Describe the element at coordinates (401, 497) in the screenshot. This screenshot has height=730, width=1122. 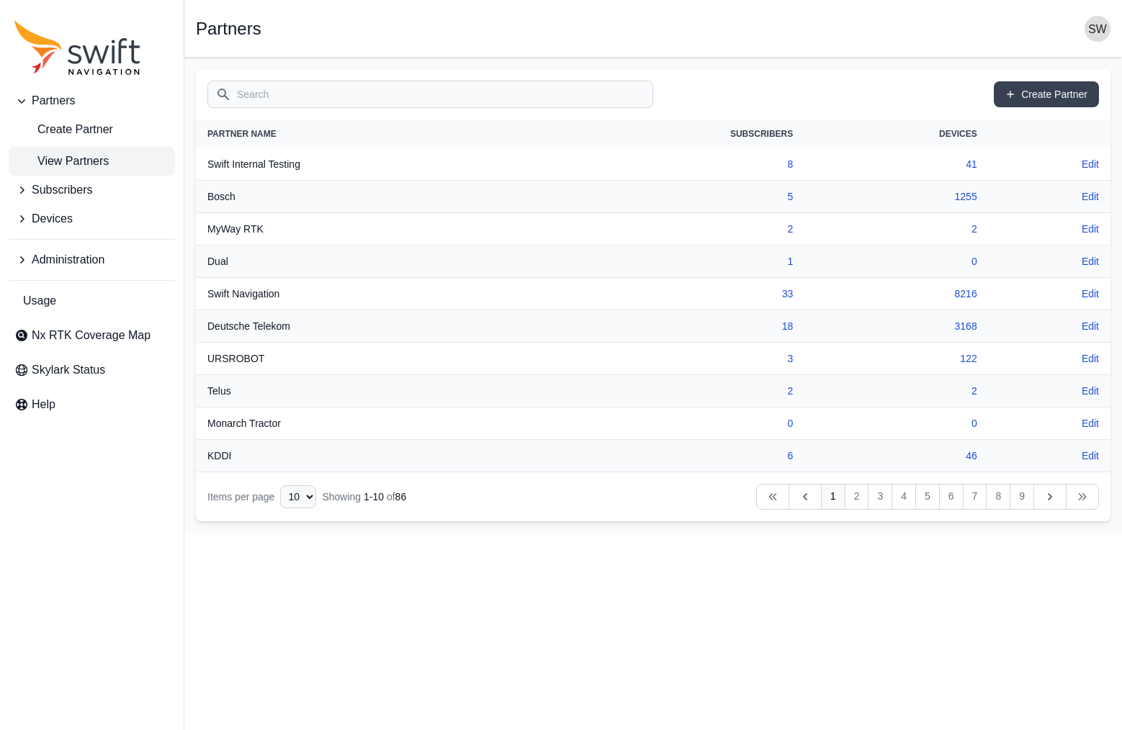
I see `span: 86` at that location.